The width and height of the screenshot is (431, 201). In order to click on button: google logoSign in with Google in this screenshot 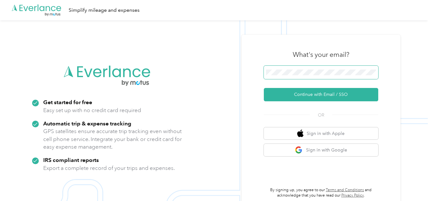, I will do `click(321, 150)`.